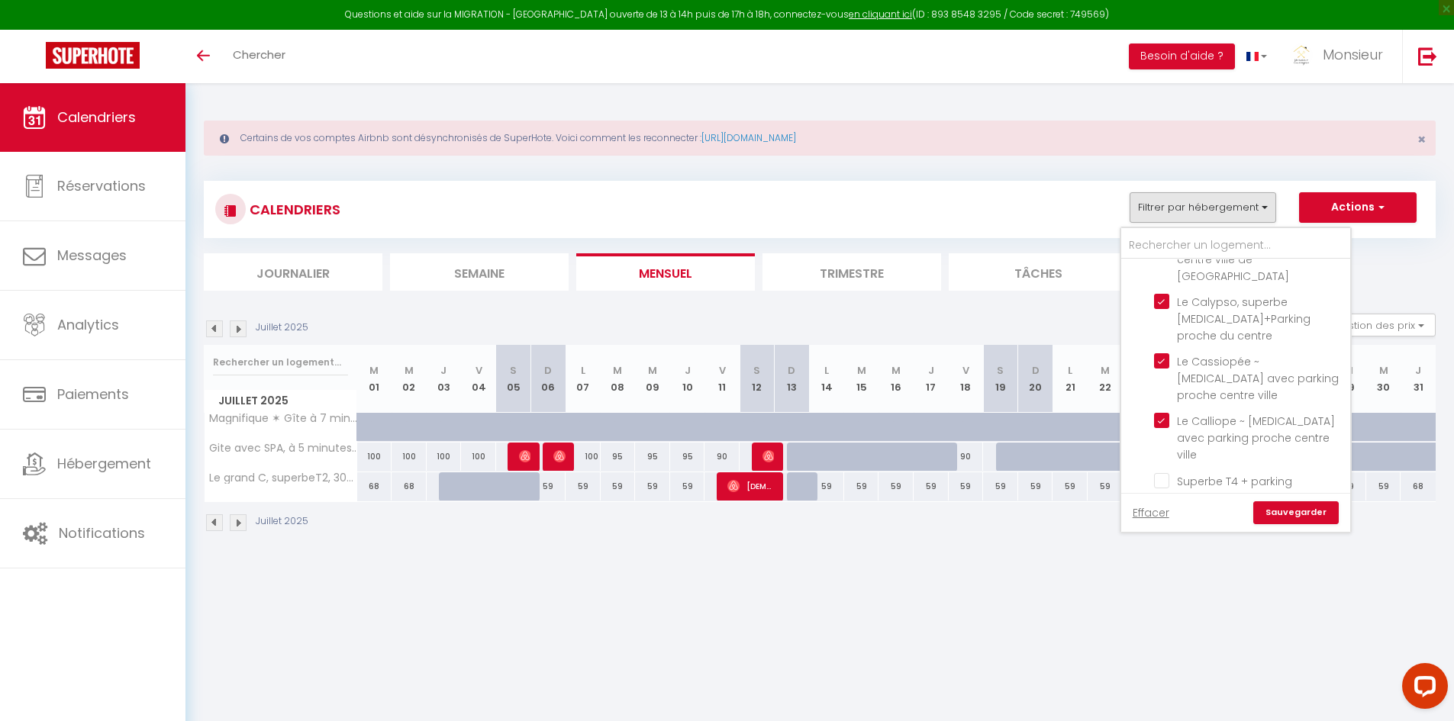  Describe the element at coordinates (966, 456) in the screenshot. I see `div: 90` at that location.